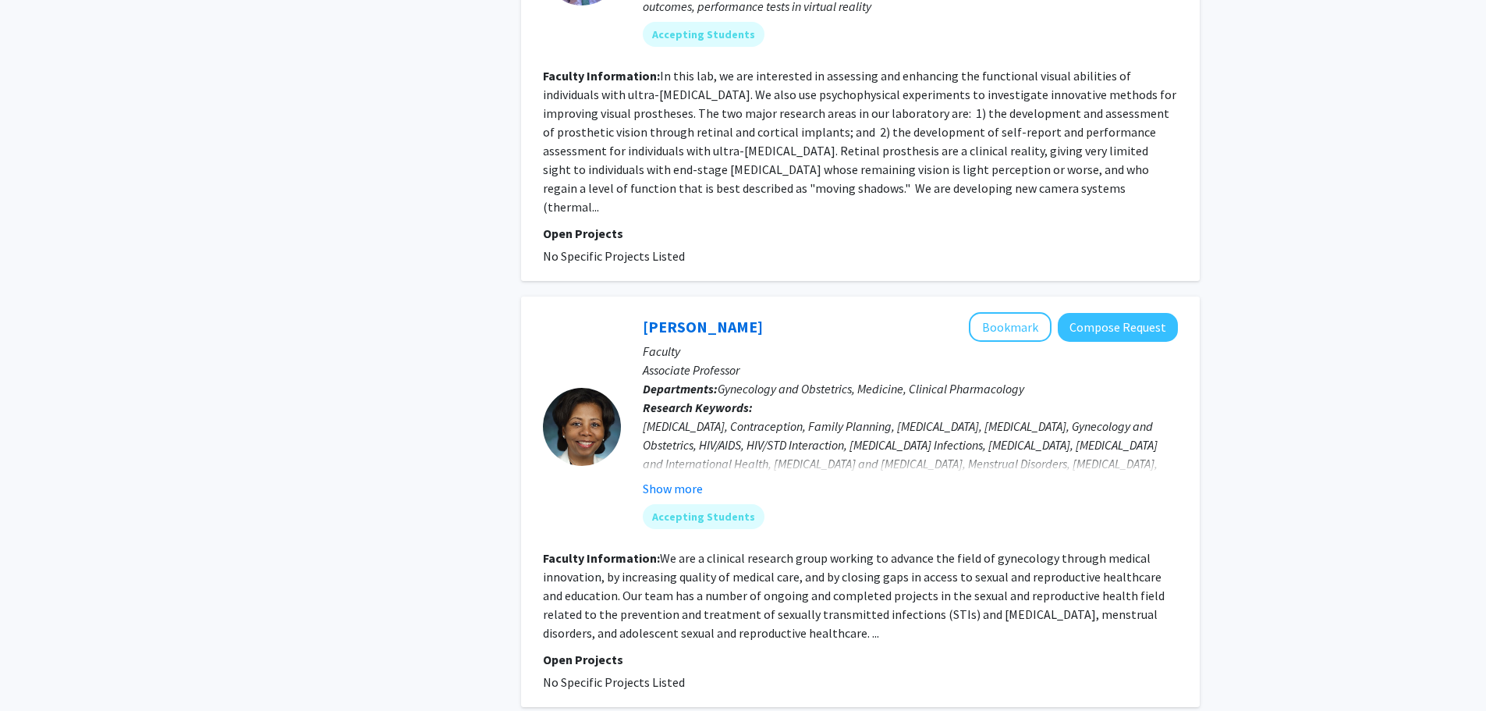  What do you see at coordinates (853, 595) in the screenshot?
I see `fg-read-more: We are a clinical research group working to advance the field of gynecology through medical innov...` at bounding box center [853, 595].